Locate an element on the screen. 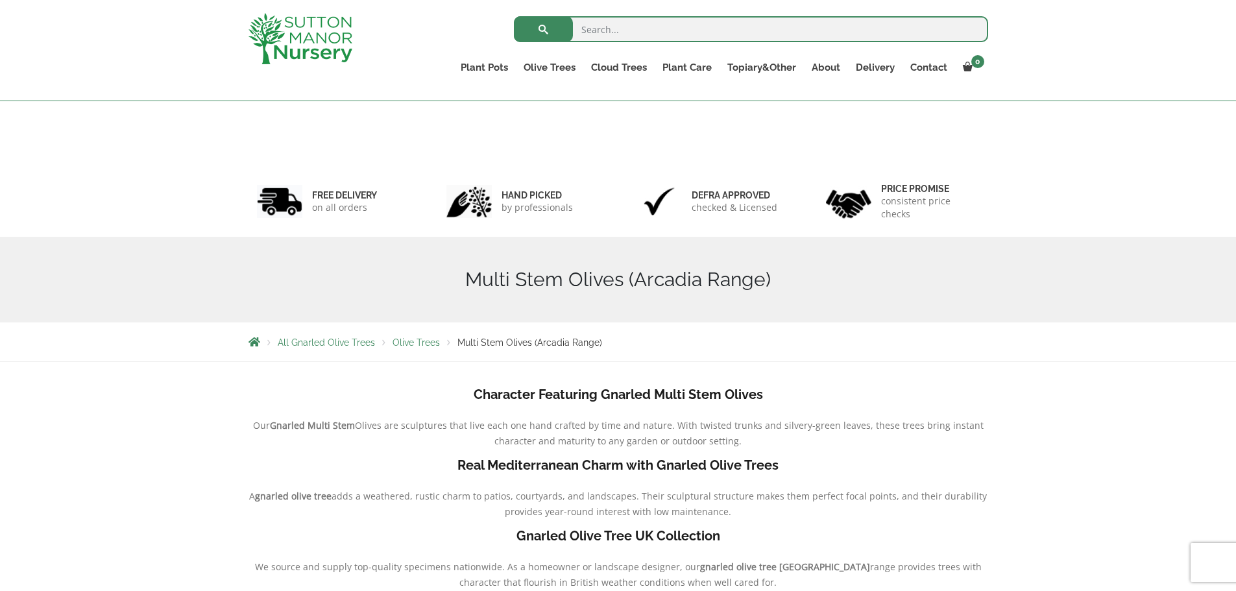  a: Cloud Trees is located at coordinates (619, 67).